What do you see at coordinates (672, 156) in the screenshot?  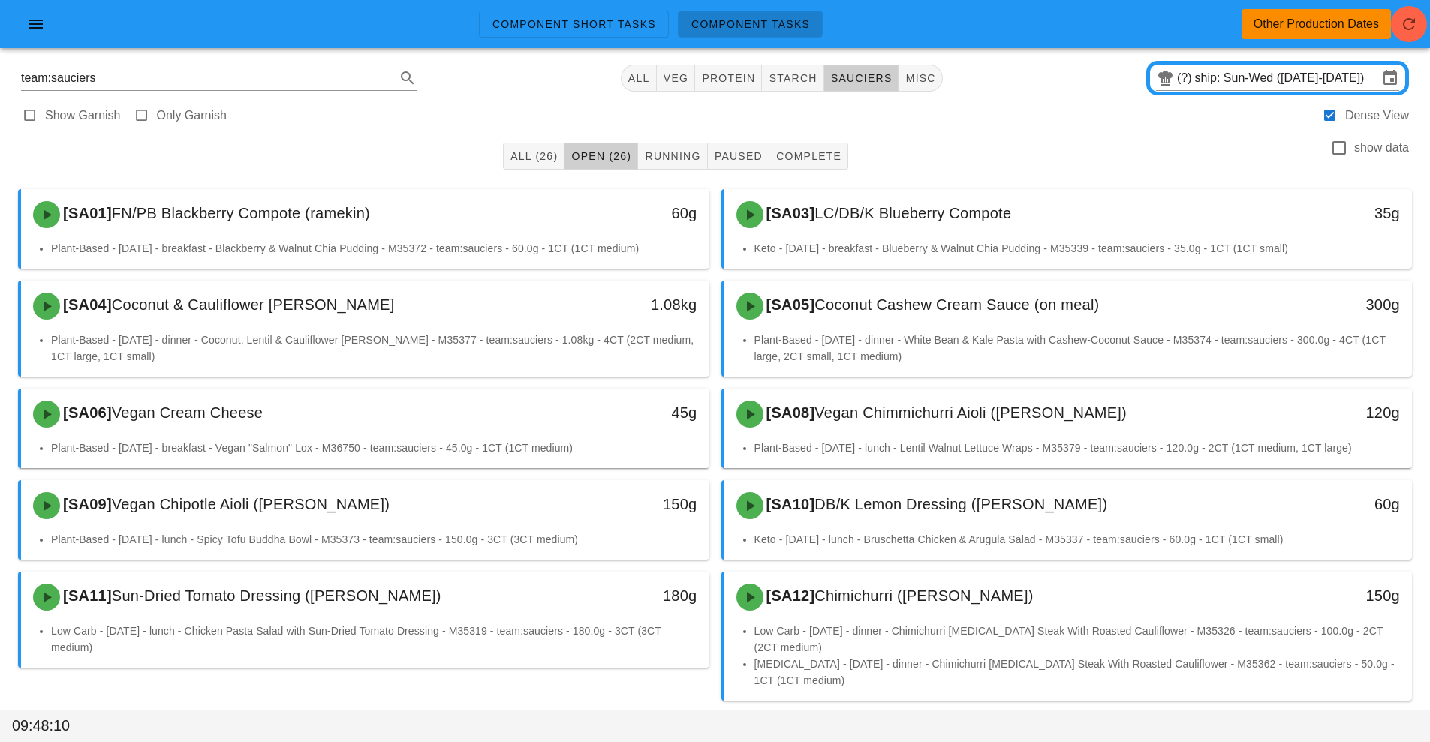 I see `button: Running` at bounding box center [672, 156].